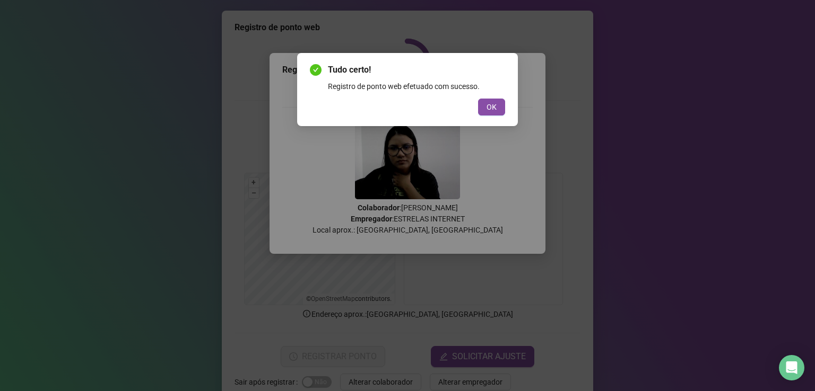 The height and width of the screenshot is (391, 815). What do you see at coordinates (491, 107) in the screenshot?
I see `button: OK` at bounding box center [491, 107].